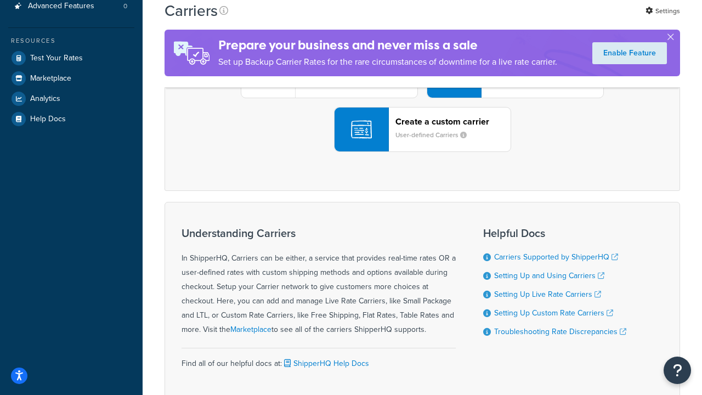 The width and height of the screenshot is (702, 395). I want to click on span: Analytics, so click(45, 99).